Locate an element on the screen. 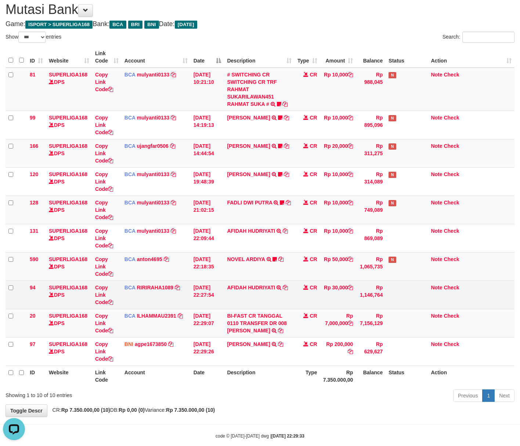 The width and height of the screenshot is (520, 446). a: Toggle Descr is located at coordinates (26, 410).